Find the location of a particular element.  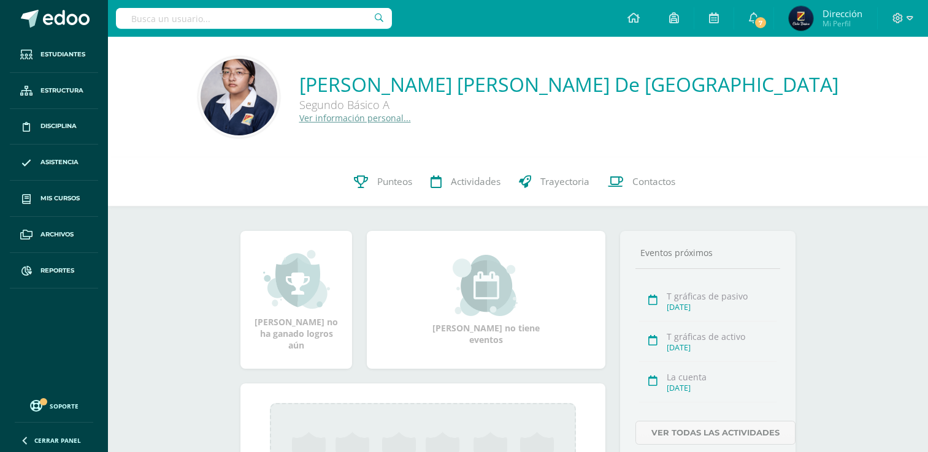

a: Estudiantes is located at coordinates (54, 55).